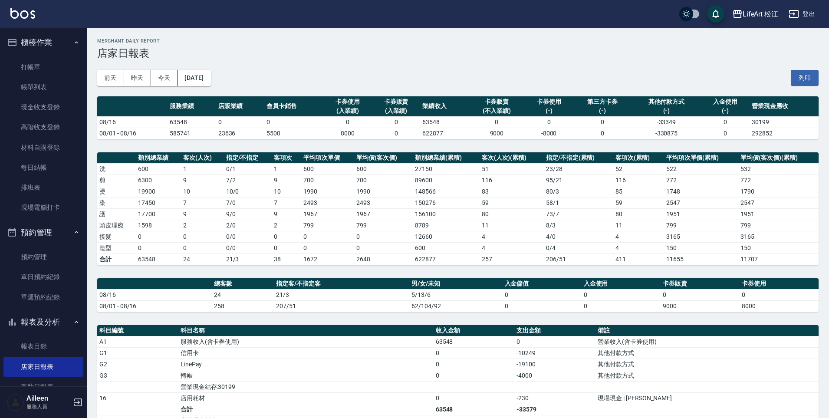 The image size is (829, 418). I want to click on td: 258, so click(243, 306).